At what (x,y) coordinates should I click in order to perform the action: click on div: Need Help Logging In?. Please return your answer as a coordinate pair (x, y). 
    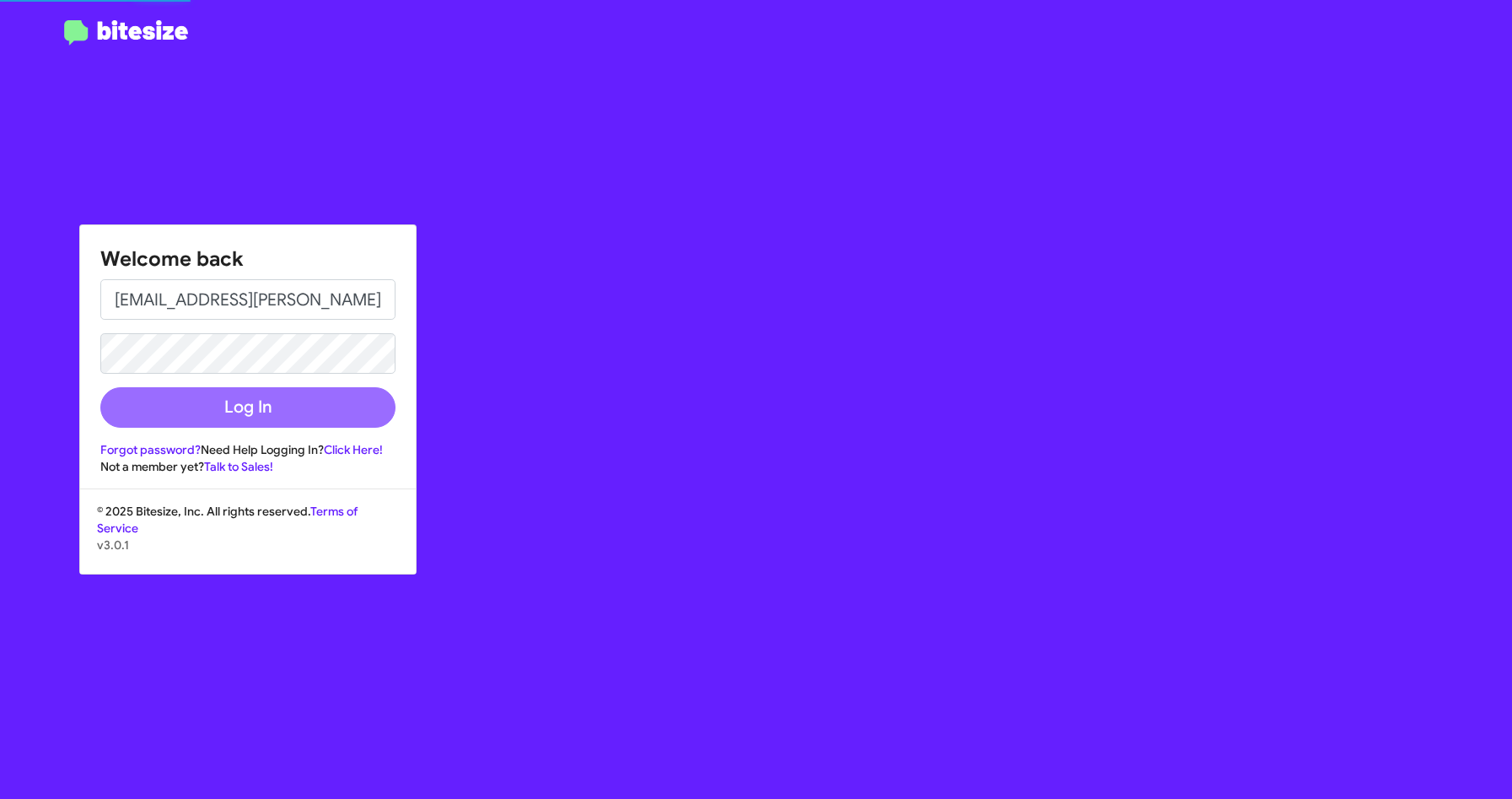
    Looking at the image, I should click on (248, 449).